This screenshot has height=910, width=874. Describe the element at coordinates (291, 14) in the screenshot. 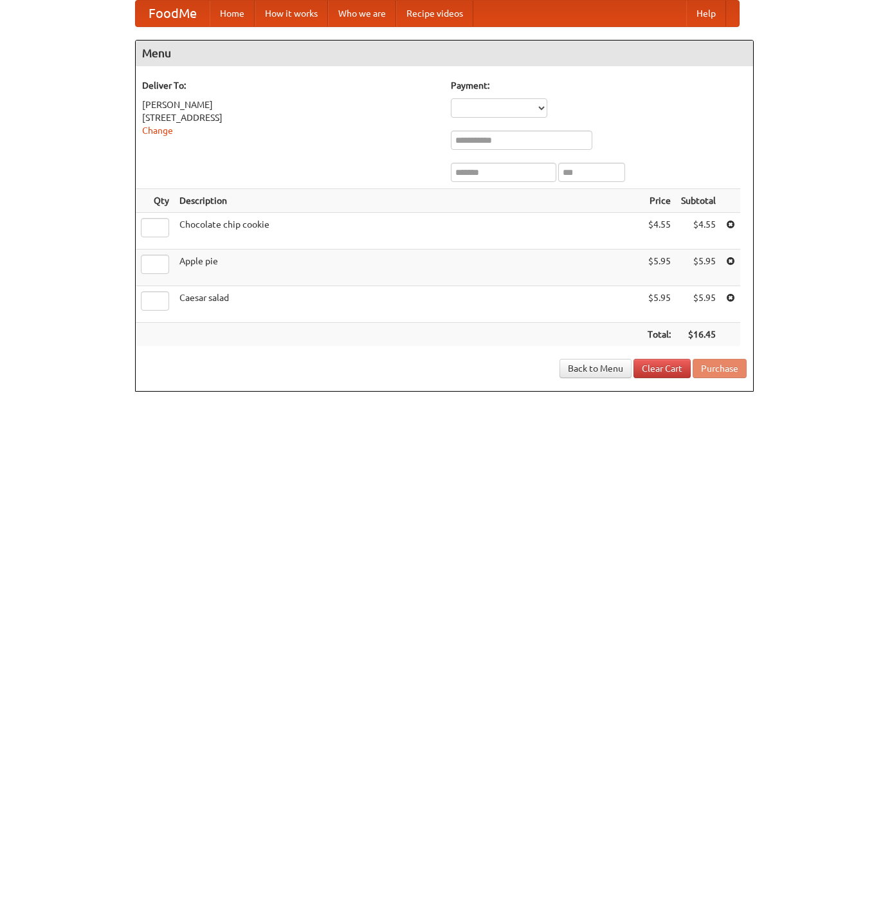

I see `a: How it works` at that location.